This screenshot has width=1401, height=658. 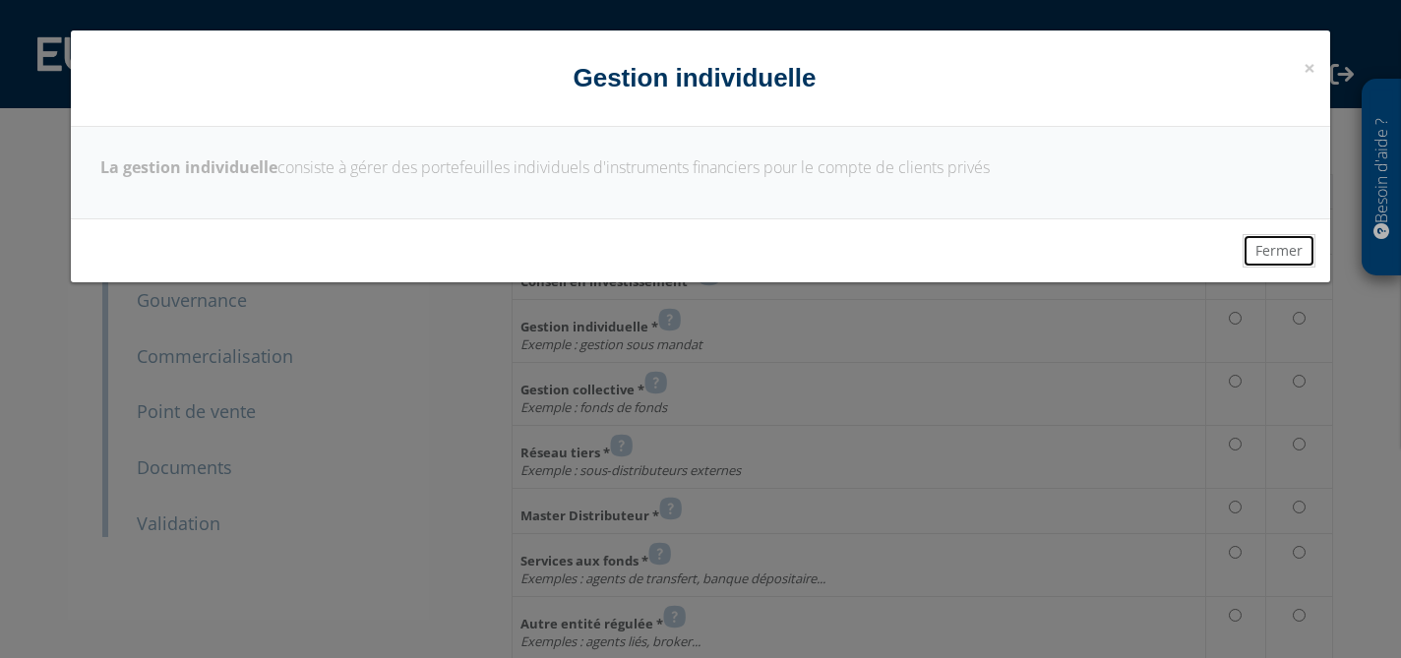 I want to click on span: consiste à gérer des portefeuilles individuels d'instruments financiers pour le compte de clients..., so click(x=545, y=167).